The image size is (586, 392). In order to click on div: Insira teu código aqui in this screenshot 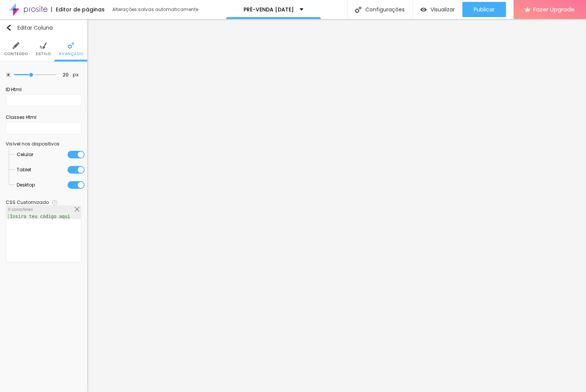, I will do `click(40, 216)`.